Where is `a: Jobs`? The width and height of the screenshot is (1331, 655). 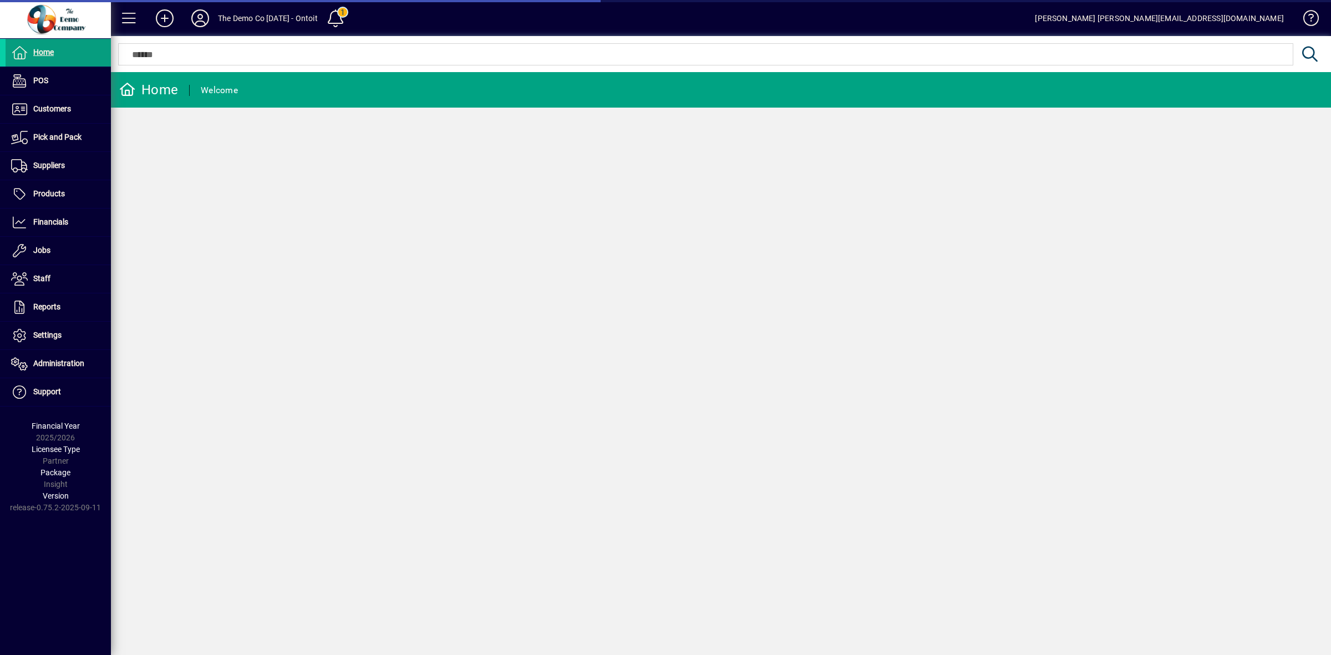
a: Jobs is located at coordinates (58, 251).